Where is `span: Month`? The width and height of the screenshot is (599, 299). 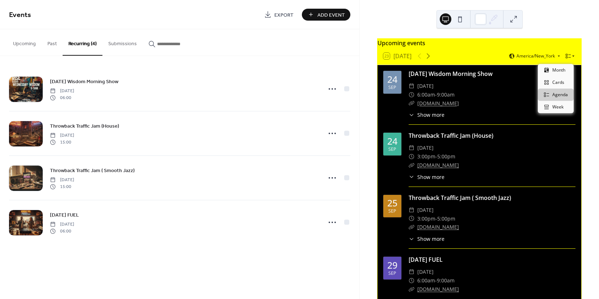 span: Month is located at coordinates (558, 70).